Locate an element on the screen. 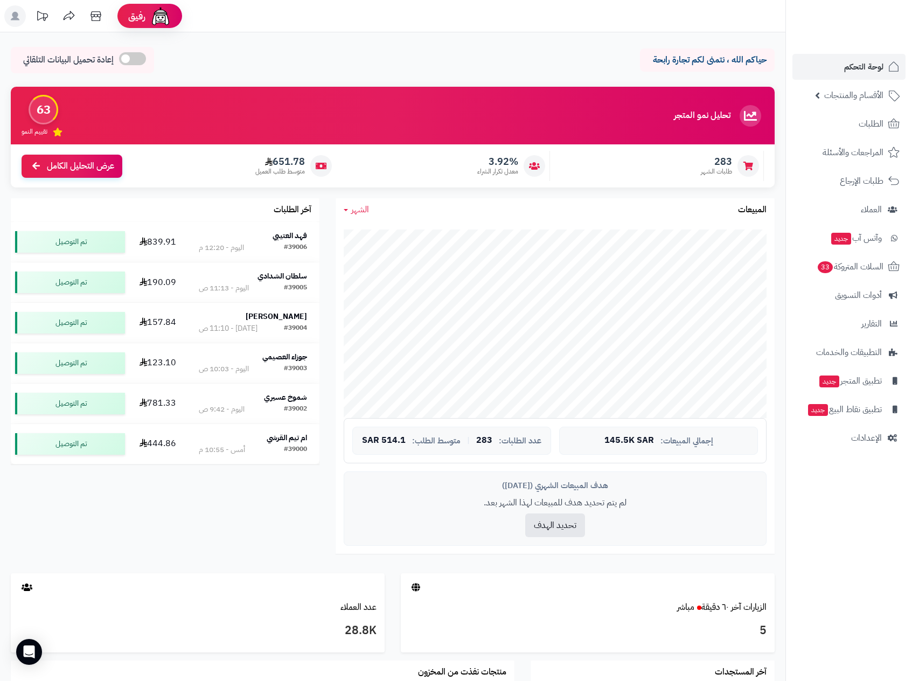 Image resolution: width=912 pixels, height=681 pixels. a: التطبيقات والخدمات is located at coordinates (849, 352).